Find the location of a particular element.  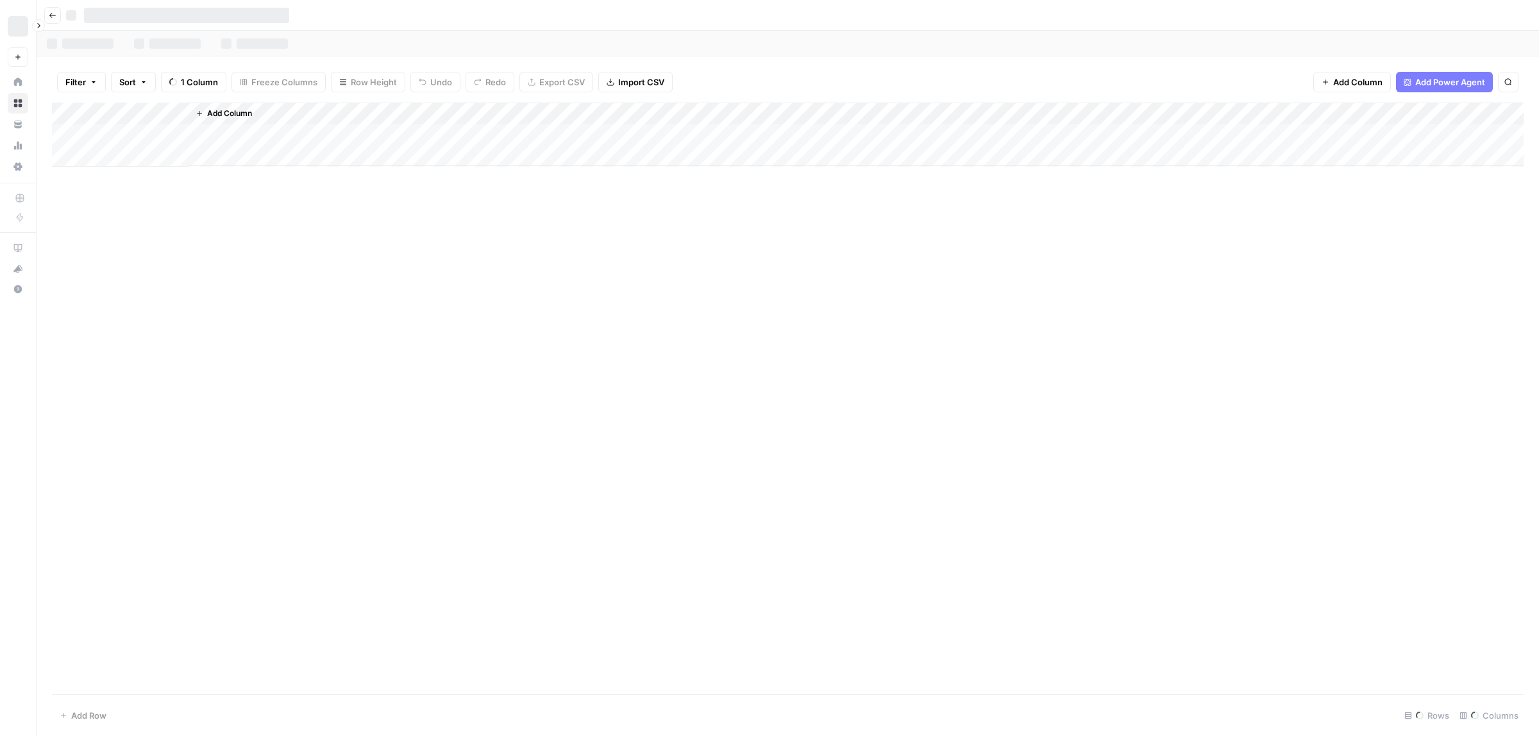

button: Freeze Columns is located at coordinates (278, 82).